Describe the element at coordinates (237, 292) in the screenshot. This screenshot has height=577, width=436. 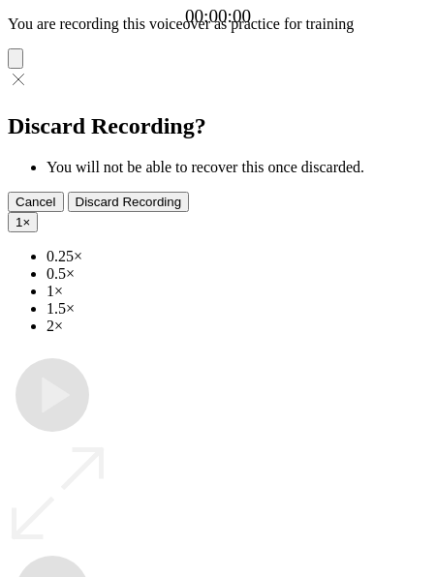
I see `li: 1×` at that location.